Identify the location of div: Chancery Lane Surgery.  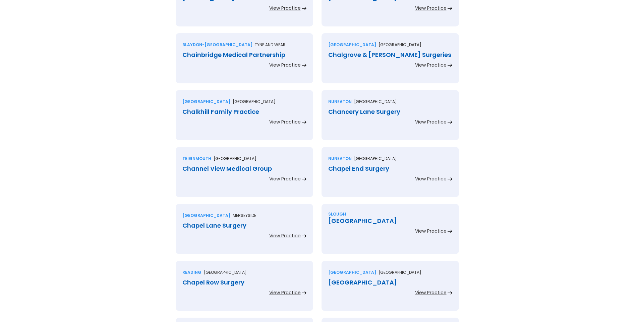
(390, 112).